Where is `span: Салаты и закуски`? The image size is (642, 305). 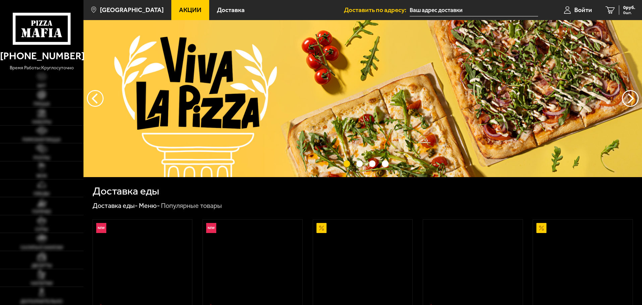
span: Салаты и закуски is located at coordinates (42, 248).